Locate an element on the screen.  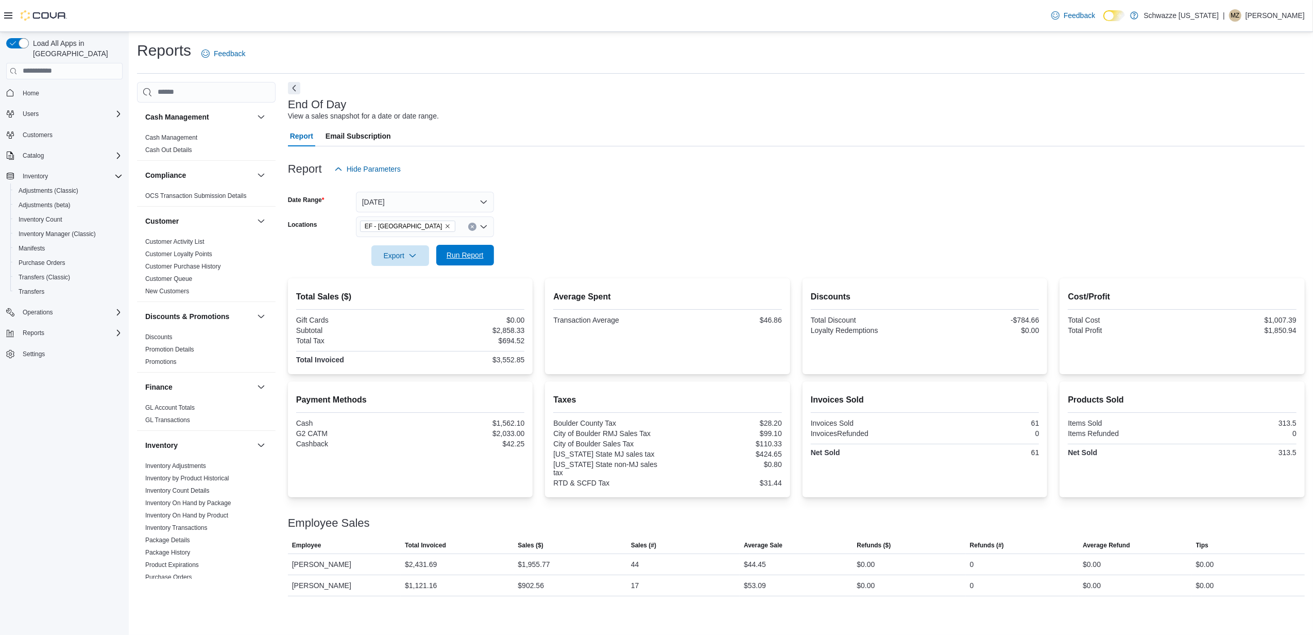
a: Promotions is located at coordinates (161, 362).